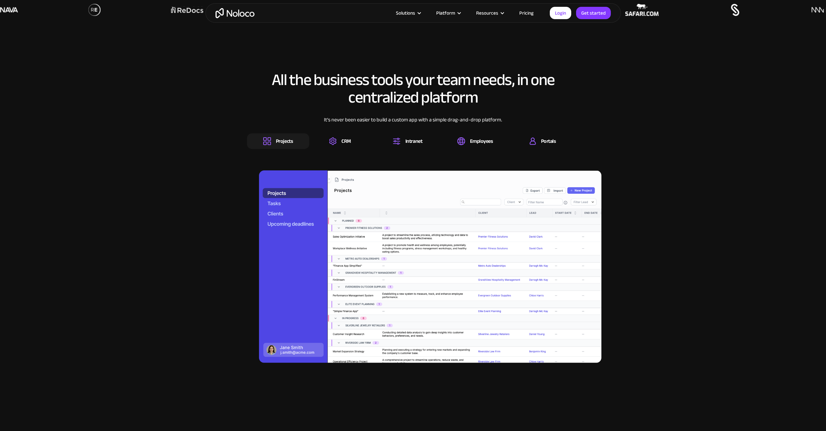  Describe the element at coordinates (527, 13) in the screenshot. I see `a: Pricing` at that location.